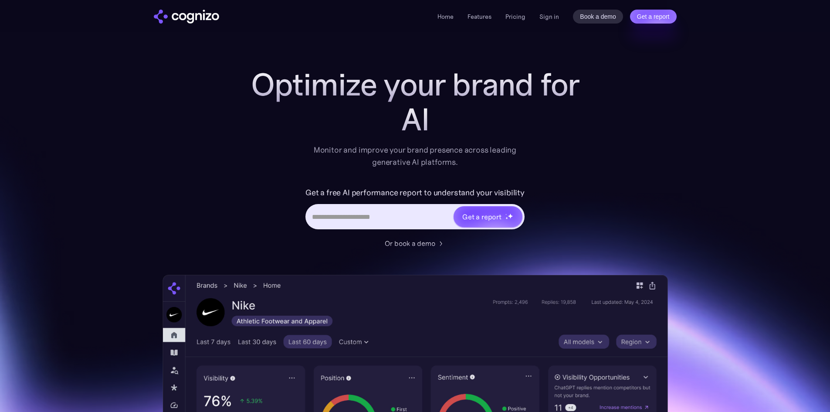  Describe the element at coordinates (186, 17) in the screenshot. I see `img: cognizo logo` at that location.